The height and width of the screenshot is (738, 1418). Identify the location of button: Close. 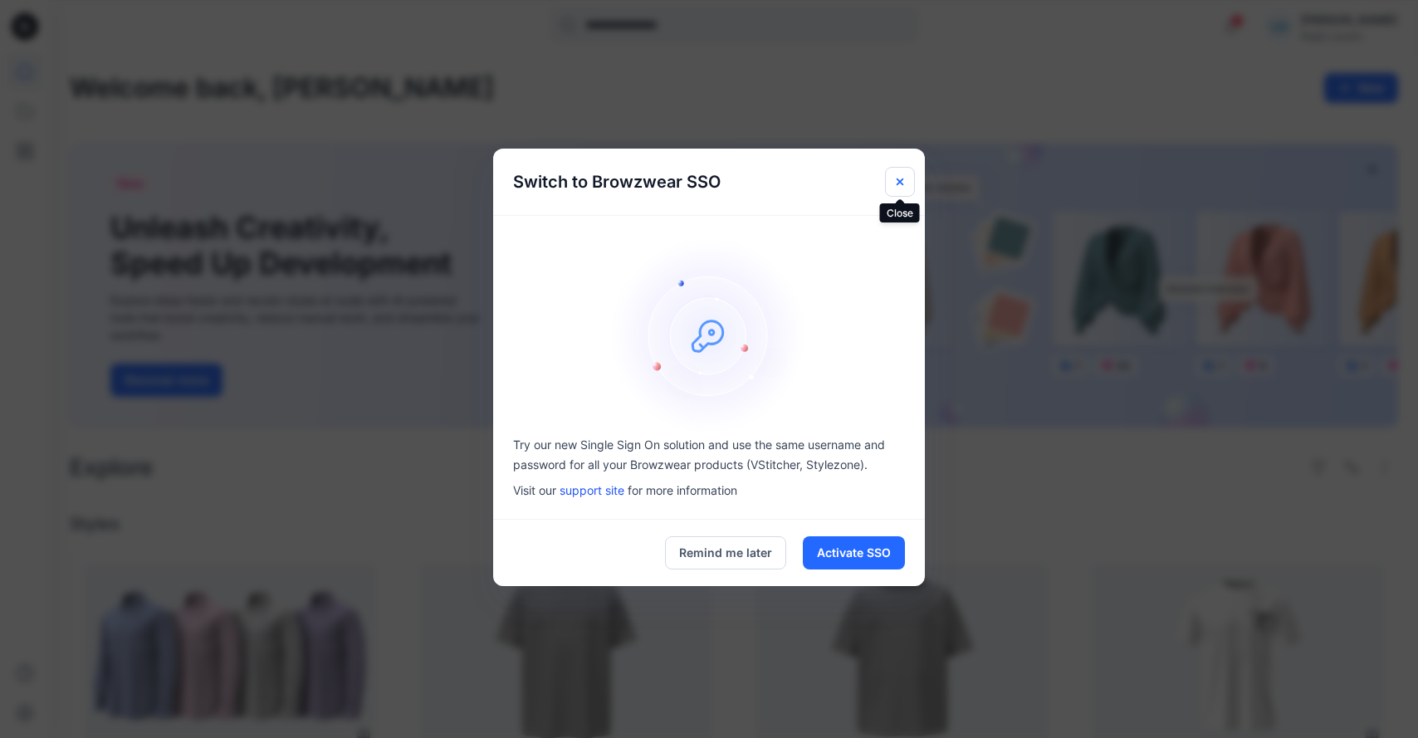
(900, 182).